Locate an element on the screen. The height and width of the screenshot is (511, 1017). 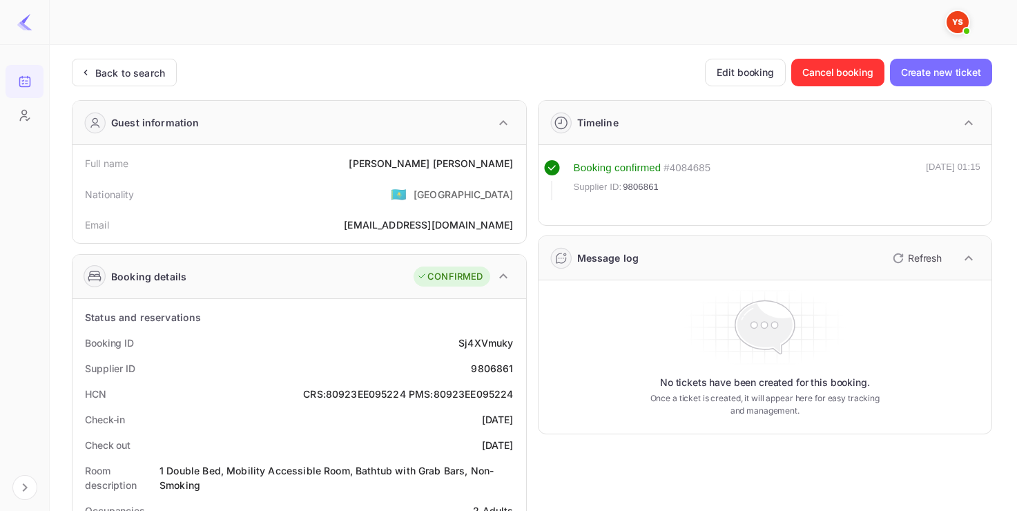
p: Once a ticket is created, it will appear here for easy tracking and management. is located at coordinates (765, 405).